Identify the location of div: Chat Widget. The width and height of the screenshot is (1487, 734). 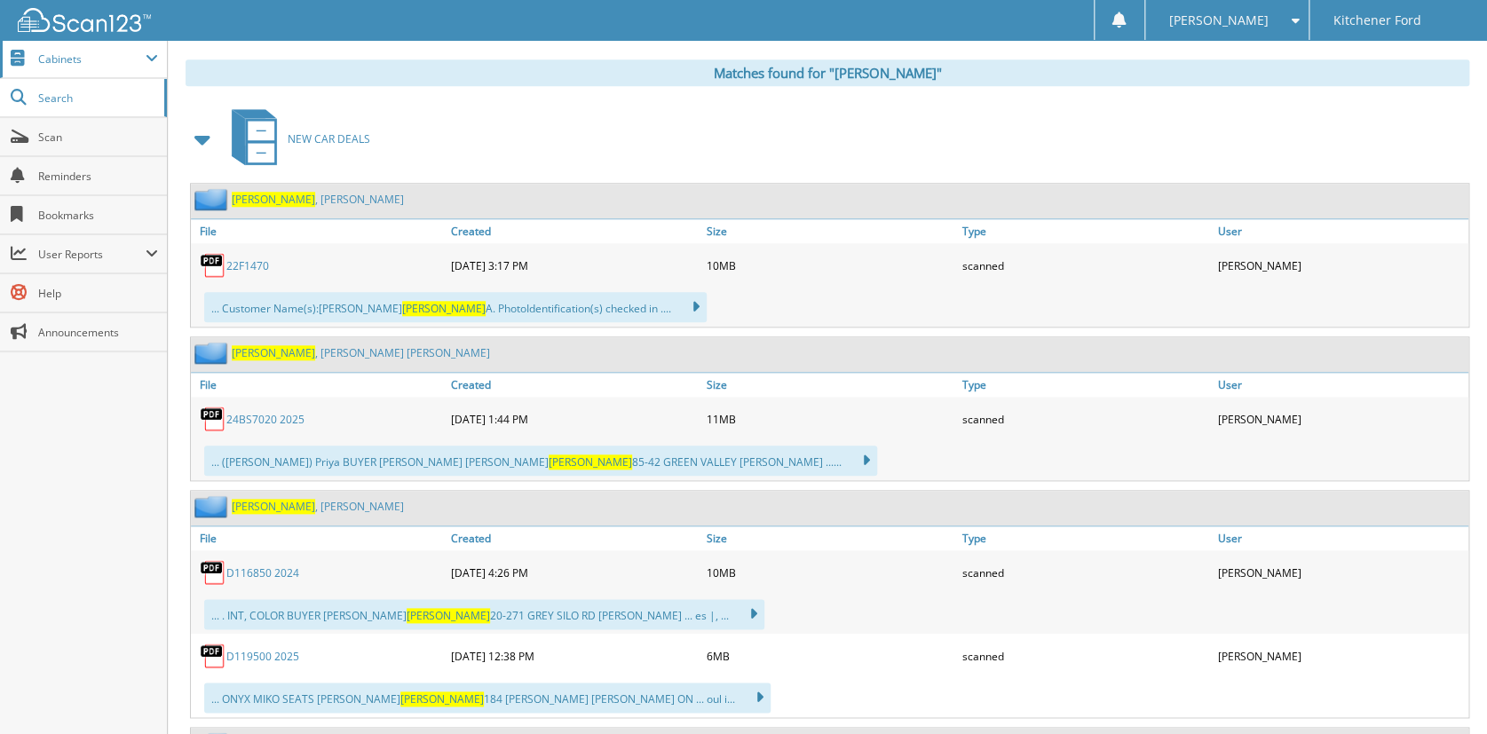
(1443, 692).